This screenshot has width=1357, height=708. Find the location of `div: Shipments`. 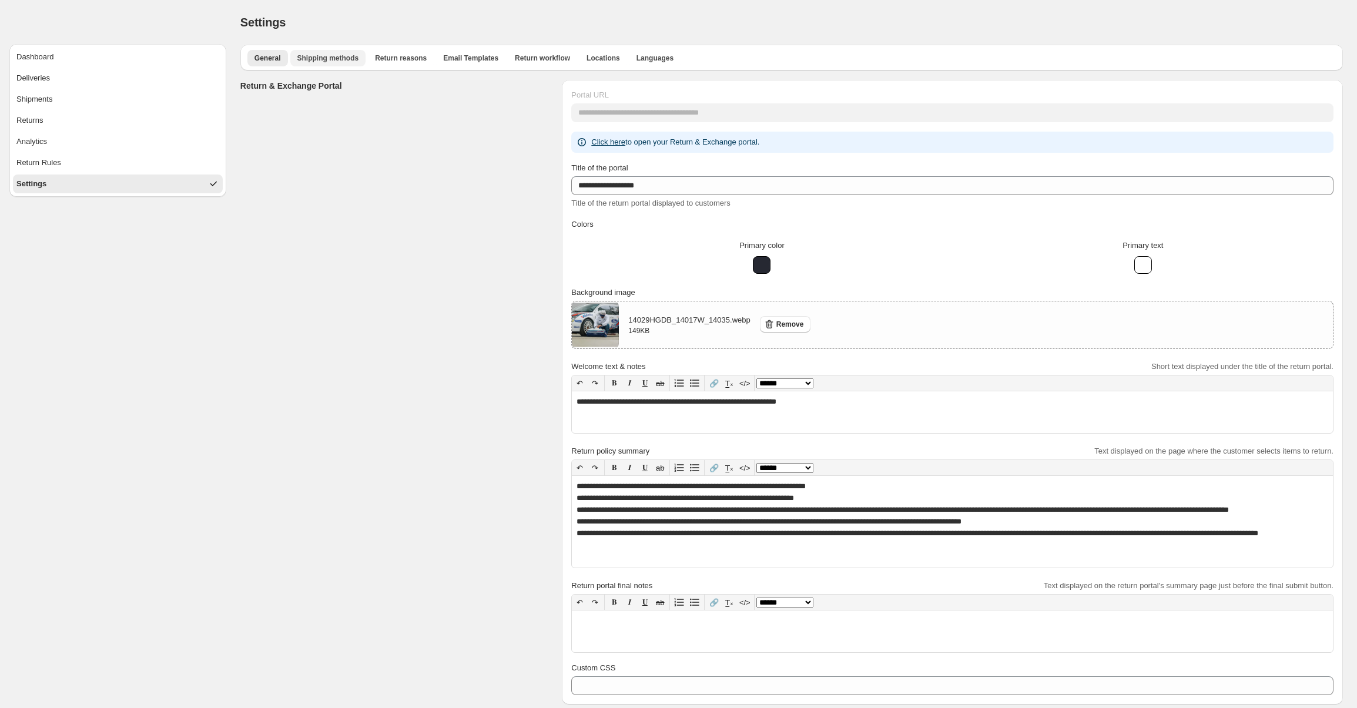

div: Shipments is located at coordinates (34, 99).